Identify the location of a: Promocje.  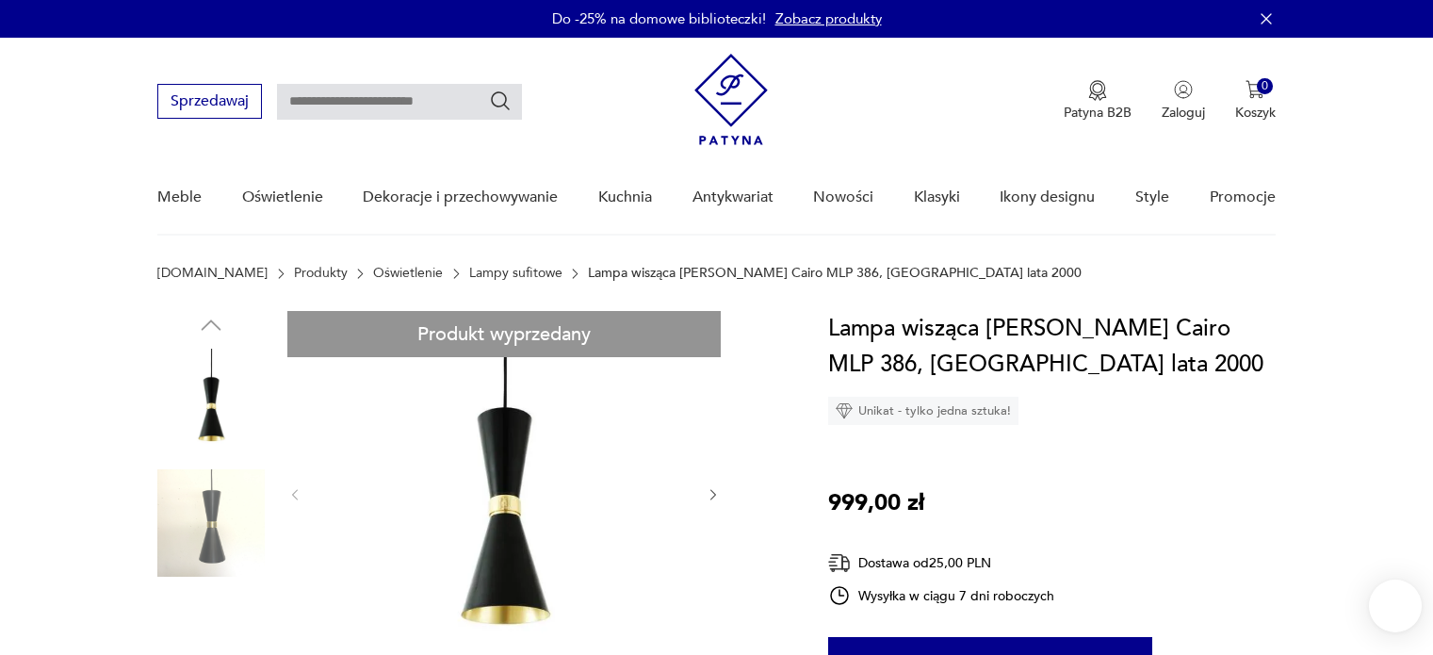
(1242, 197).